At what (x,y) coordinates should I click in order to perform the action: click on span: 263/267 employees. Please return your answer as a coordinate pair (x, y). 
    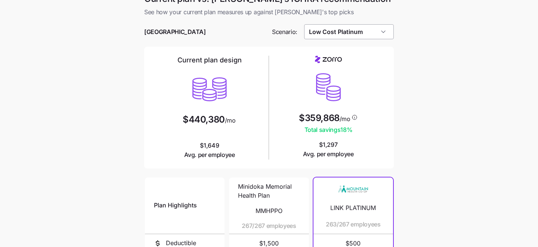
    Looking at the image, I should click on (353, 224).